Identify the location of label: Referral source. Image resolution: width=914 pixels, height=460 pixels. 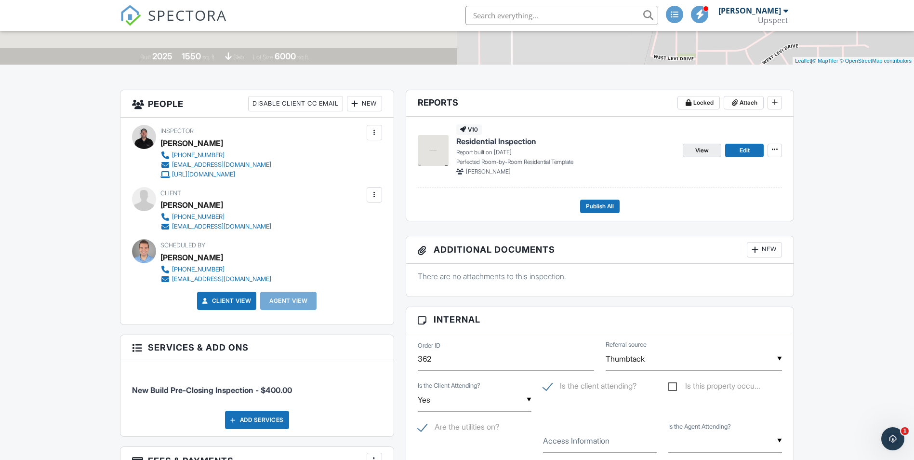
(626, 344).